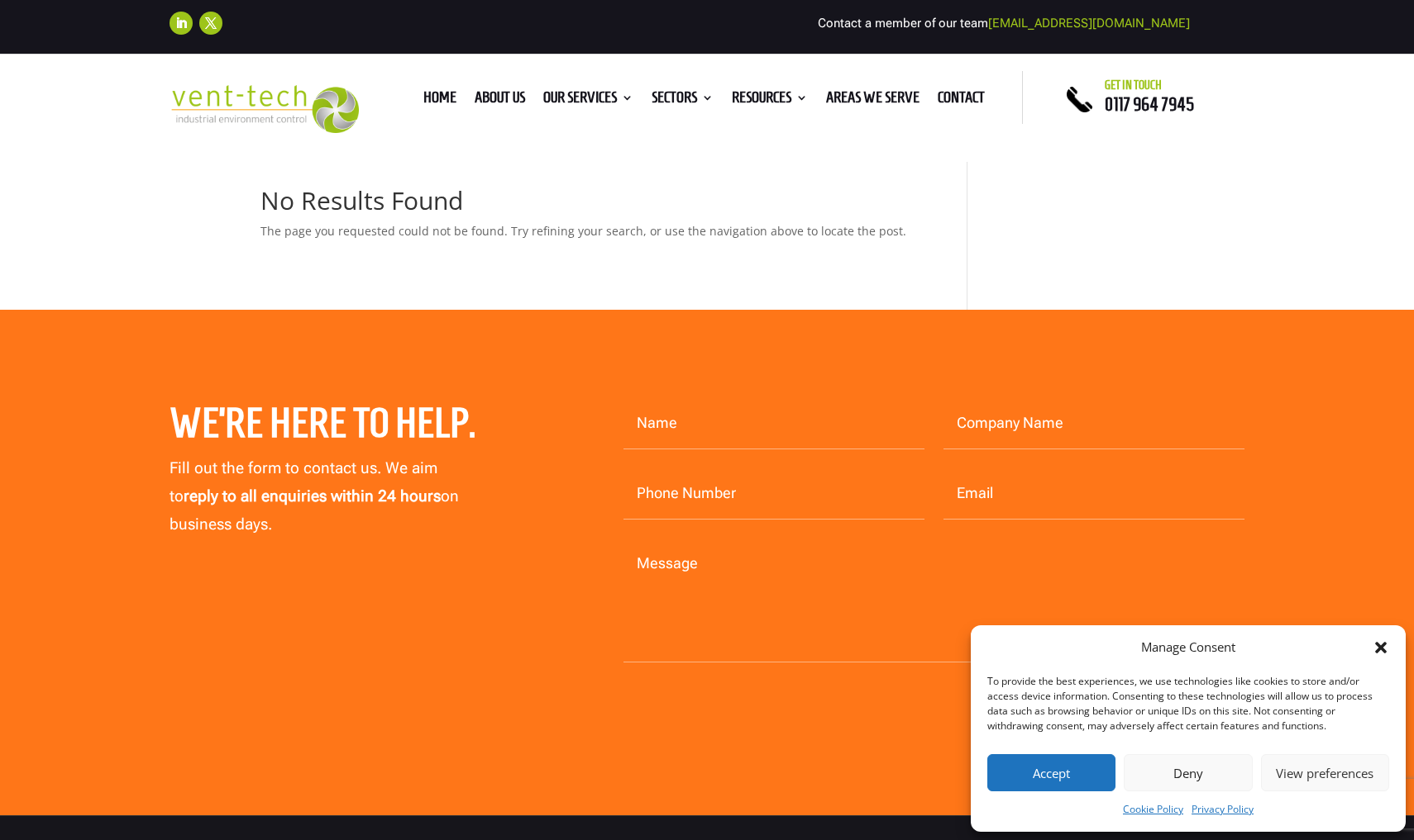 The width and height of the screenshot is (1414, 840). I want to click on h1: No Results Found, so click(588, 205).